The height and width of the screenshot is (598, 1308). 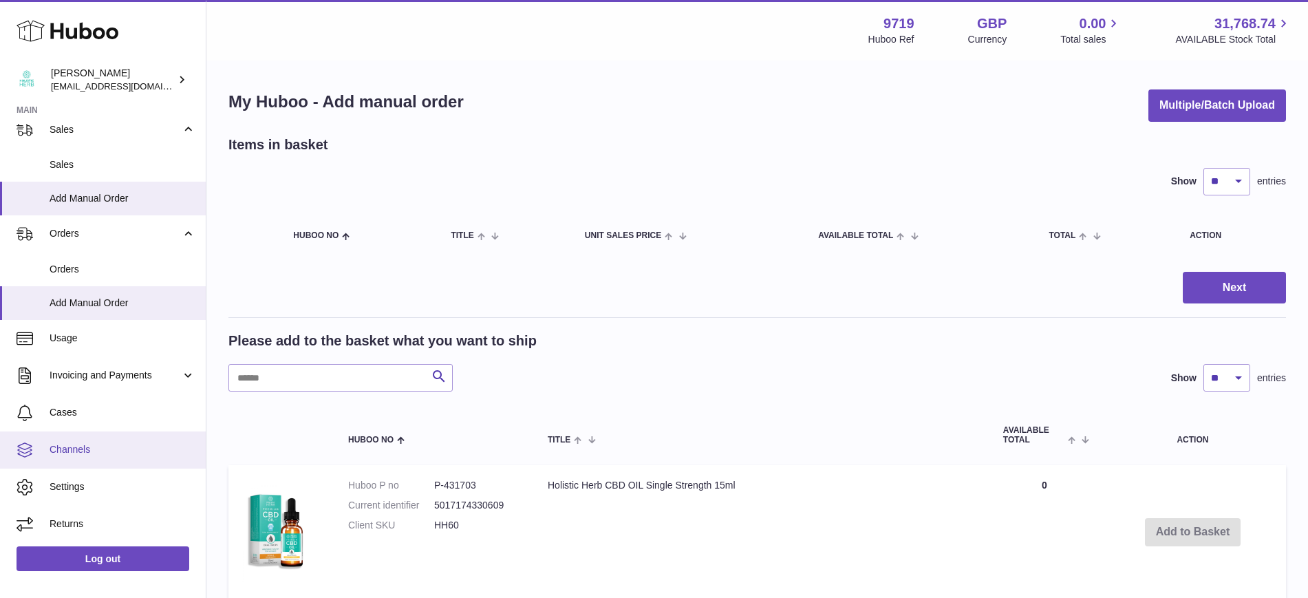 What do you see at coordinates (122, 412) in the screenshot?
I see `span: Cases` at bounding box center [122, 412].